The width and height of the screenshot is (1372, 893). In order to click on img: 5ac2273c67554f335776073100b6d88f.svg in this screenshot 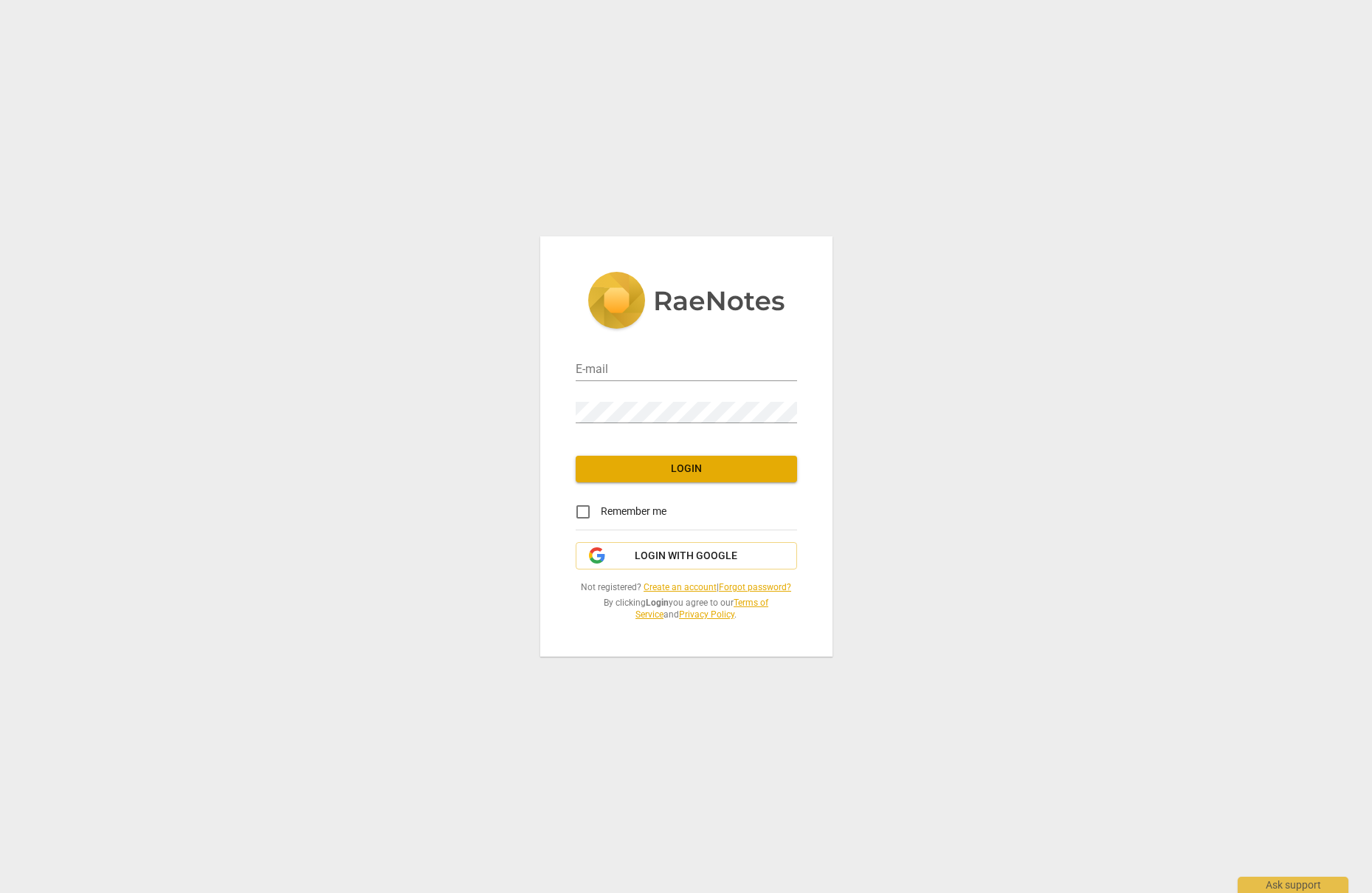, I will do `click(686, 302)`.